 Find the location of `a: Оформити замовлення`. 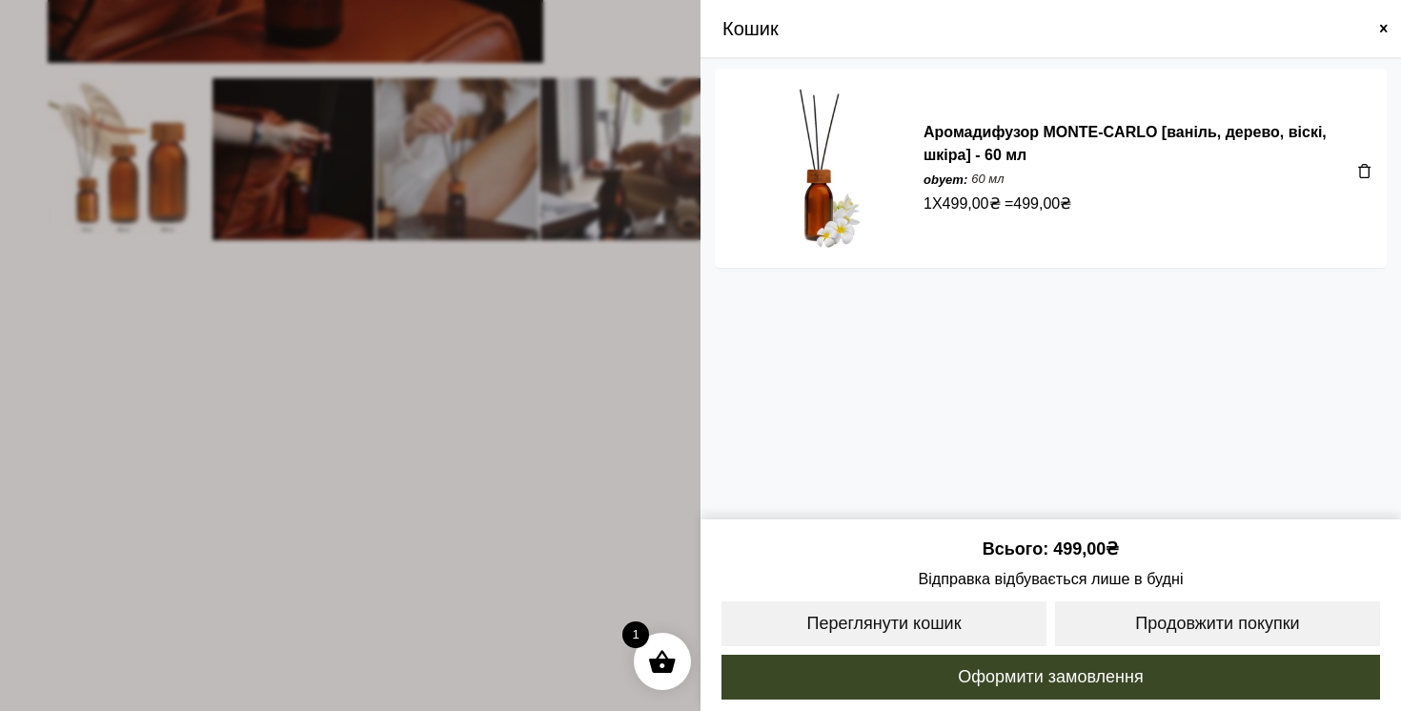

a: Оформити замовлення is located at coordinates (1050, 676).